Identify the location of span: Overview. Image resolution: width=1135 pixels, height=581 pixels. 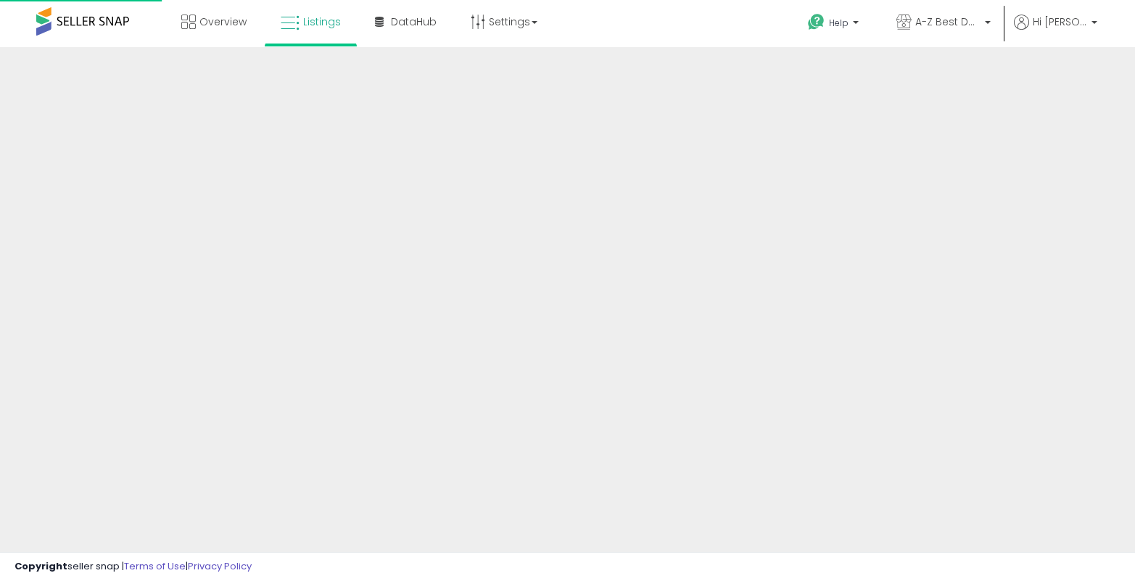
(223, 22).